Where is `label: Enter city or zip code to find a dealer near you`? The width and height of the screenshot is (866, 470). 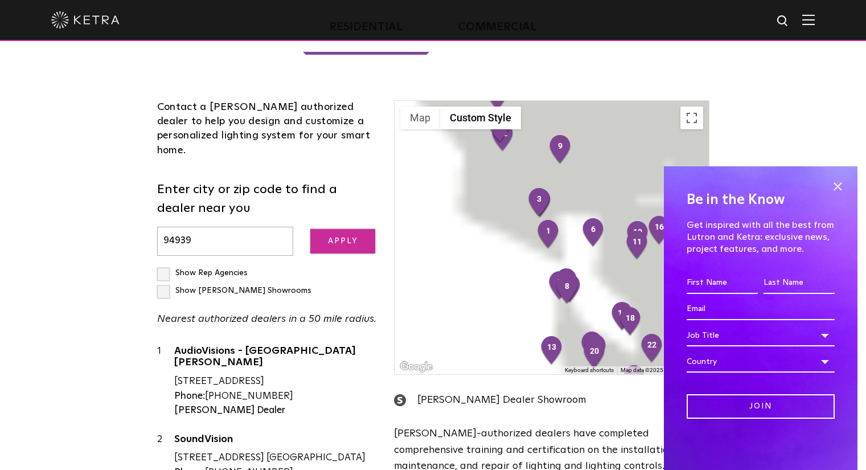
label: Enter city or zip code to find a dealer near you is located at coordinates (267, 199).